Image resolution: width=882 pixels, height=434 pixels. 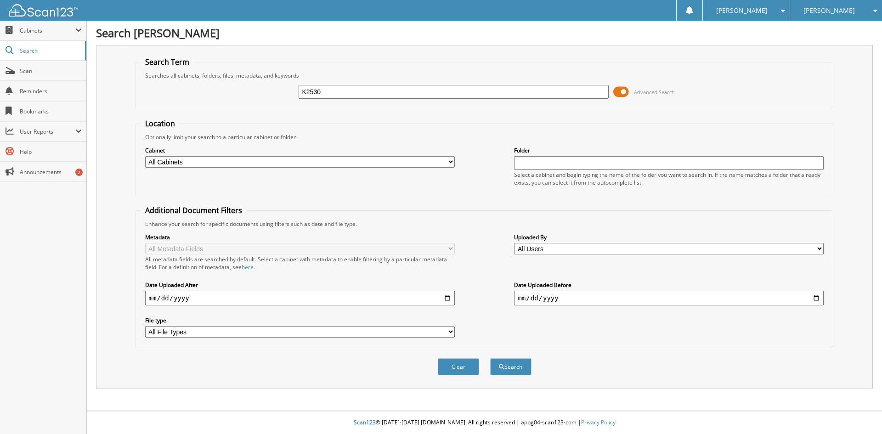 I want to click on span: Announcements, so click(x=51, y=172).